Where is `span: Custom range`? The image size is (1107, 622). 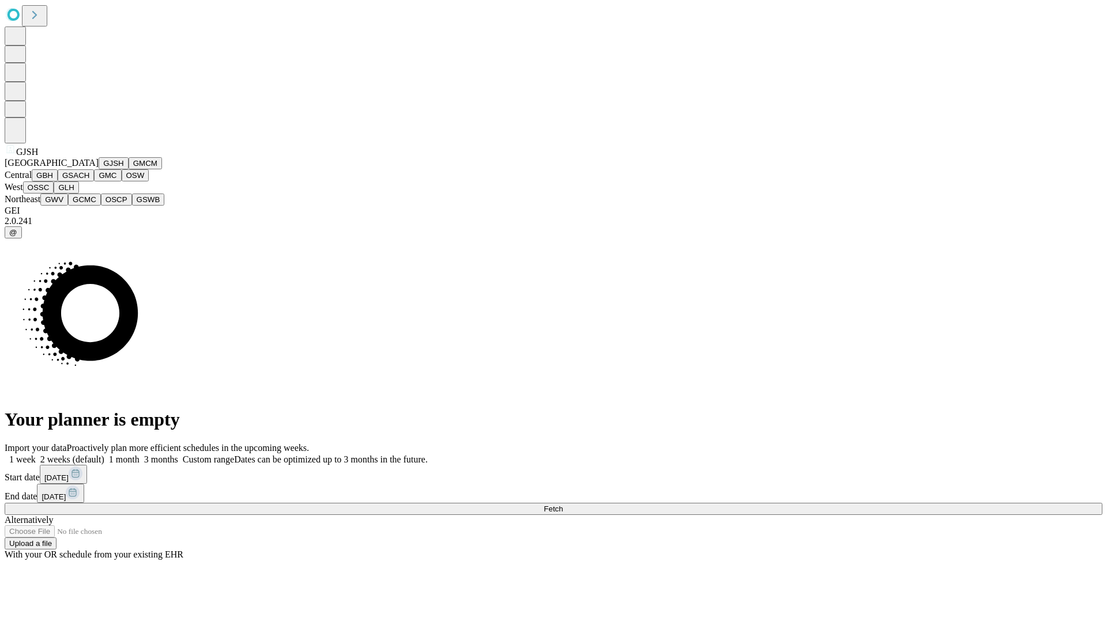 span: Custom range is located at coordinates (208, 459).